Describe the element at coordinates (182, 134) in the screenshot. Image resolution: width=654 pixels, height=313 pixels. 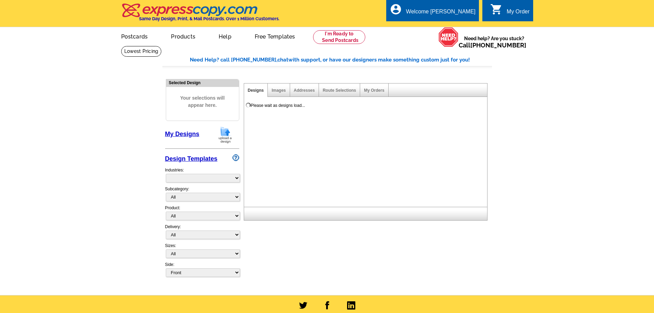
I see `a: My Designs` at that location.